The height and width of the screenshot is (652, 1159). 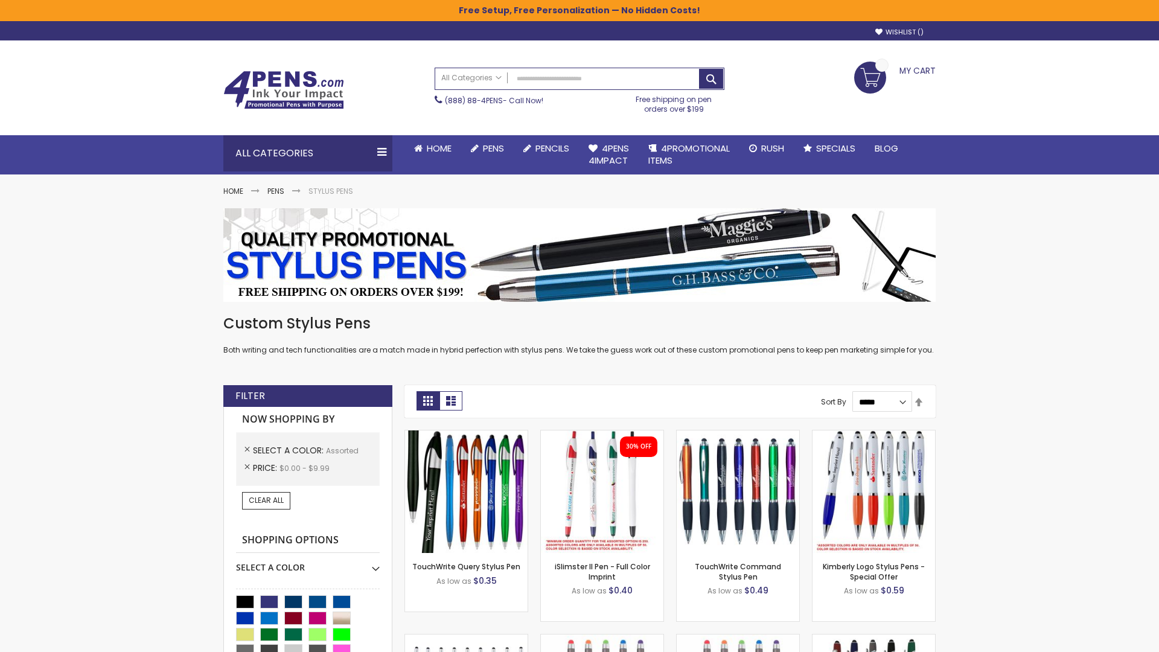 What do you see at coordinates (579, 255) in the screenshot?
I see `img: Stylus Pens` at bounding box center [579, 255].